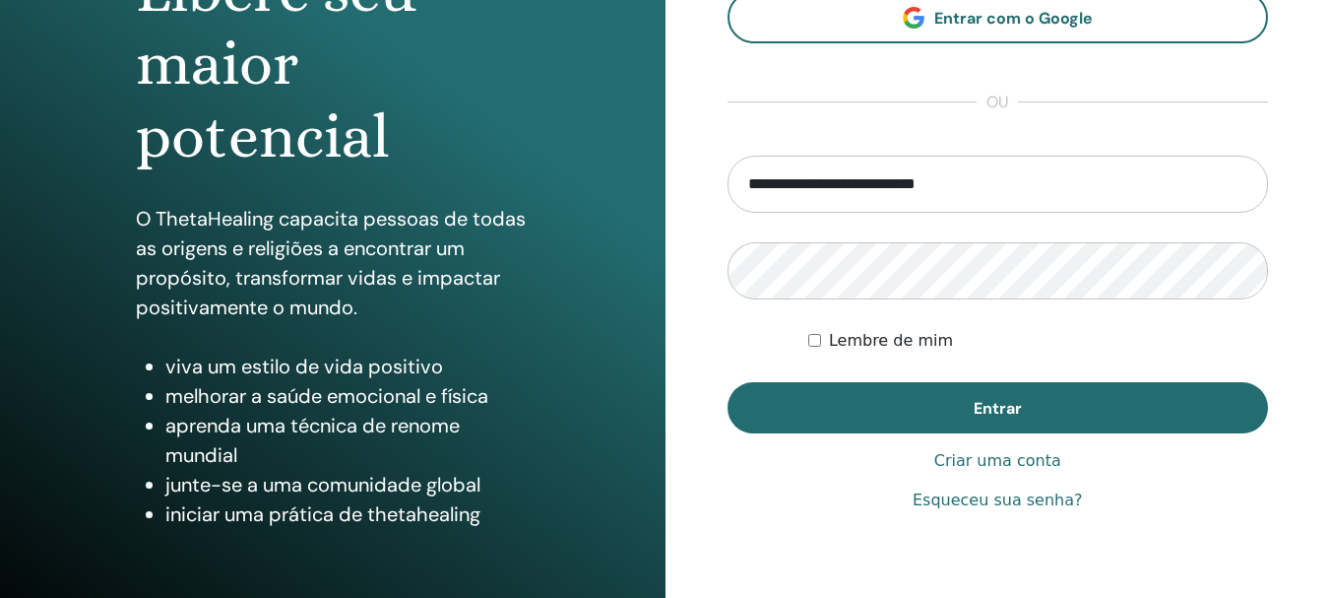 This screenshot has width=1330, height=598. Describe the element at coordinates (997, 101) in the screenshot. I see `font: ou` at that location.